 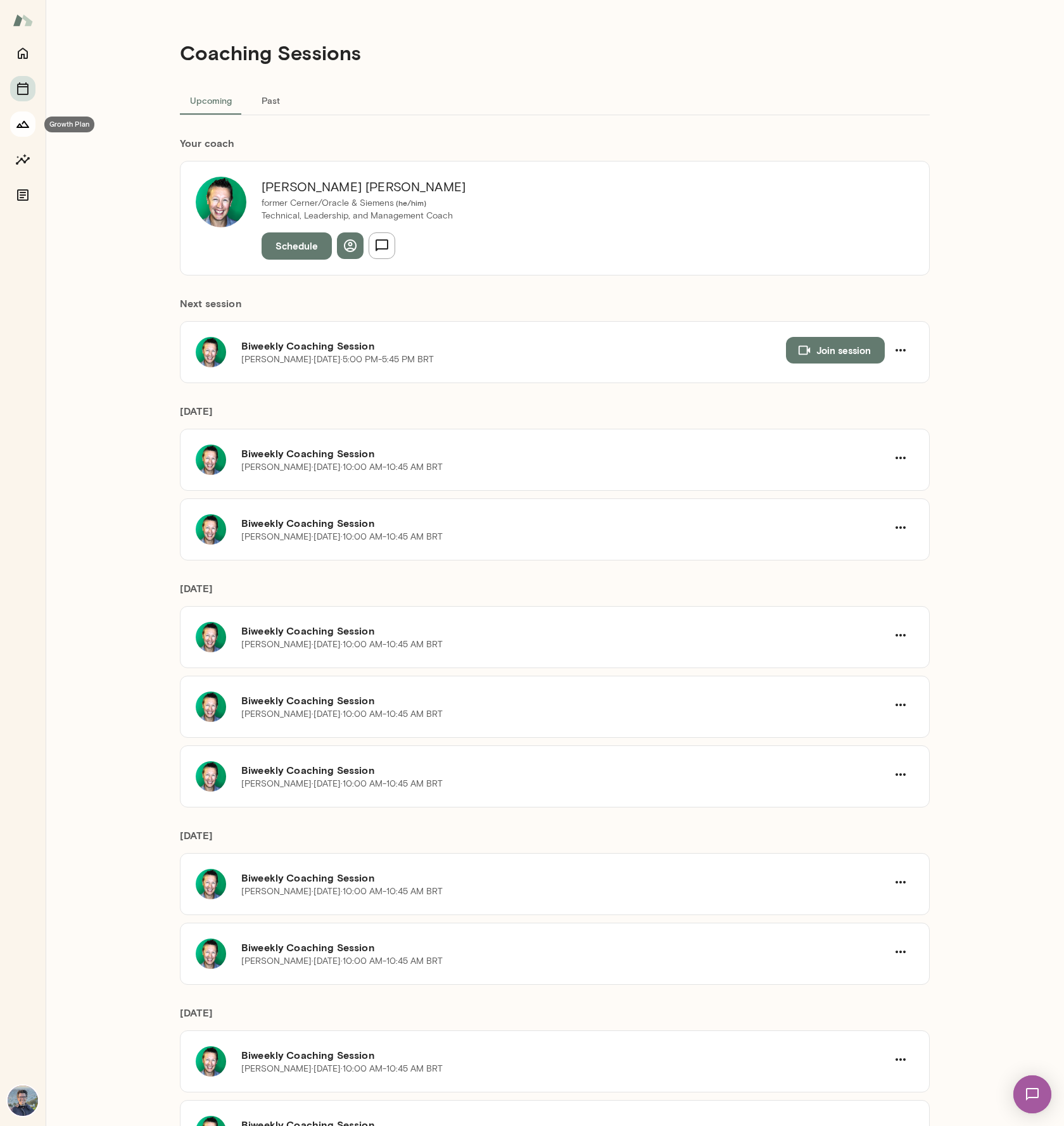 What do you see at coordinates (22, 20) in the screenshot?
I see `img: Mento` at bounding box center [22, 20].